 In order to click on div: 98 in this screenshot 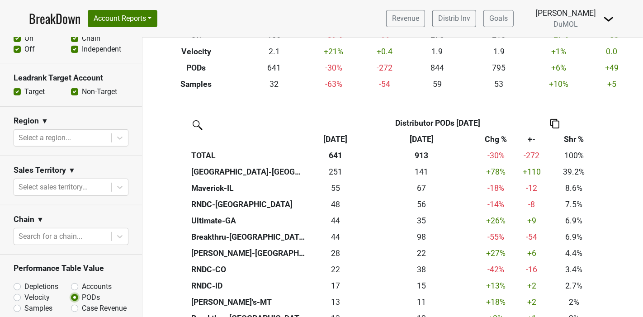, I will do `click(422, 237)`.